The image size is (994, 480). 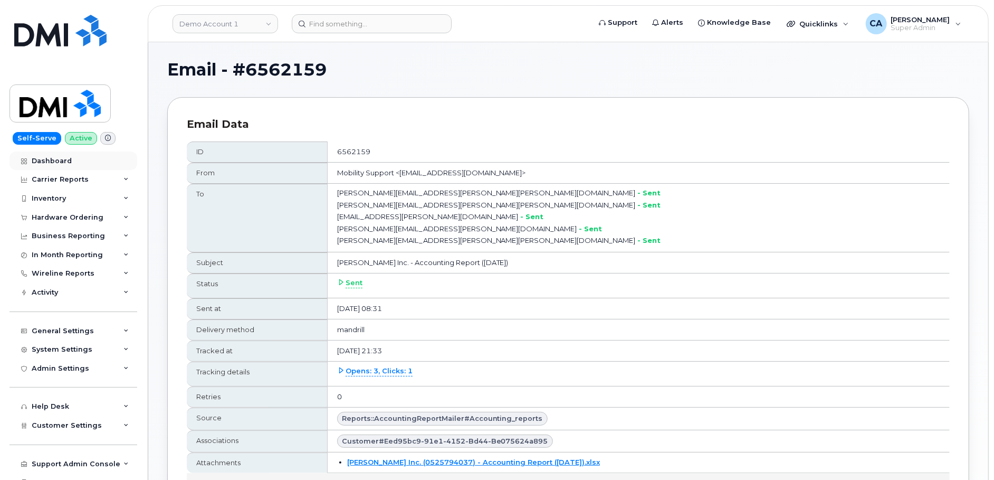 I want to click on th: From, so click(x=257, y=173).